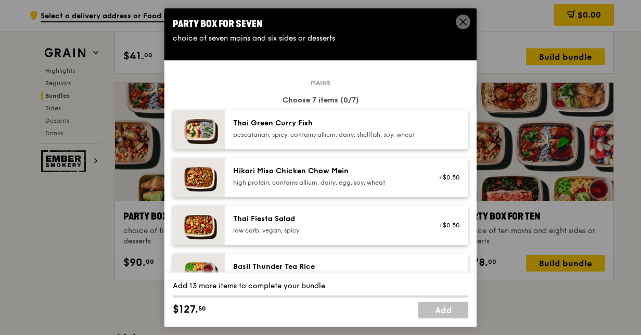 This screenshot has height=335, width=641. I want to click on a: Add, so click(443, 310).